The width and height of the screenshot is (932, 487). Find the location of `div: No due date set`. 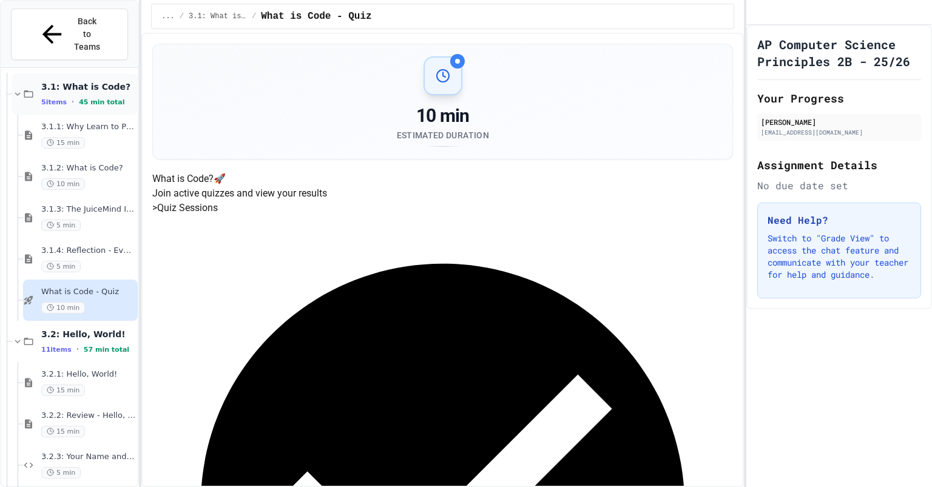

div: No due date set is located at coordinates (839, 186).